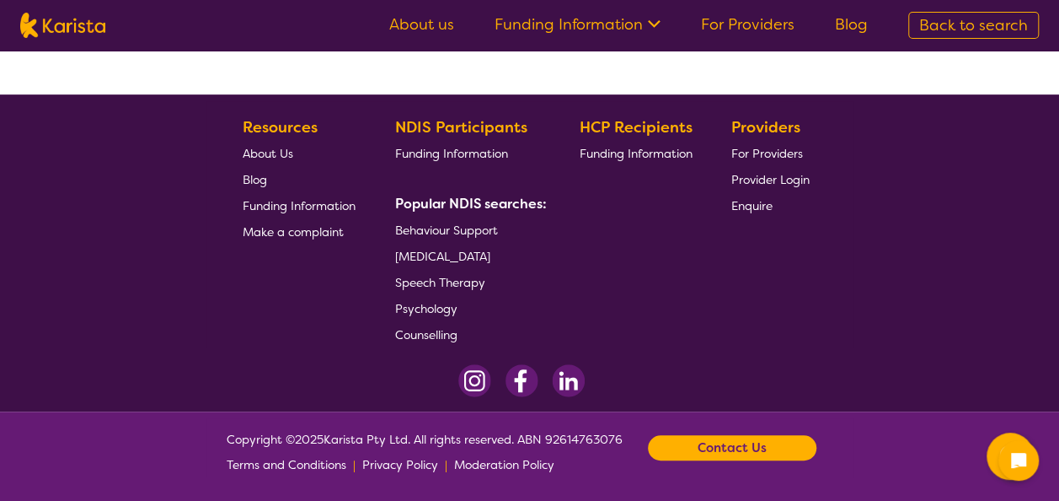 The width and height of the screenshot is (1059, 501). I want to click on span: About Us, so click(268, 153).